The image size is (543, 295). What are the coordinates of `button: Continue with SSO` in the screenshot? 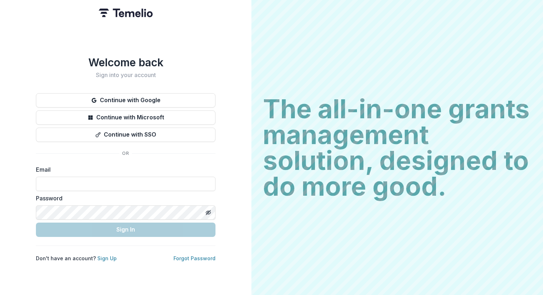 It's located at (126, 135).